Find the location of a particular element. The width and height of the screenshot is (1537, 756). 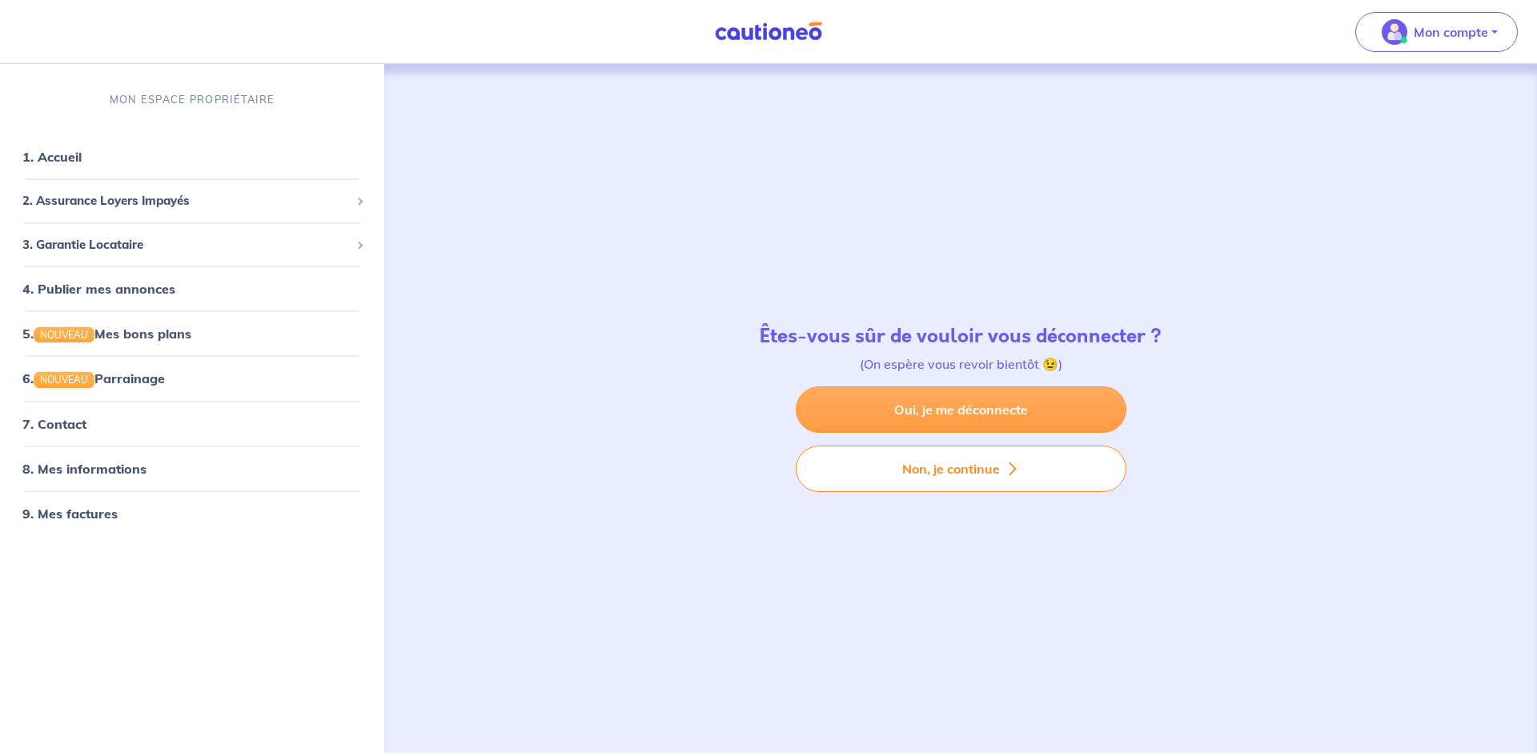

p: Mon compte is located at coordinates (1450, 32).